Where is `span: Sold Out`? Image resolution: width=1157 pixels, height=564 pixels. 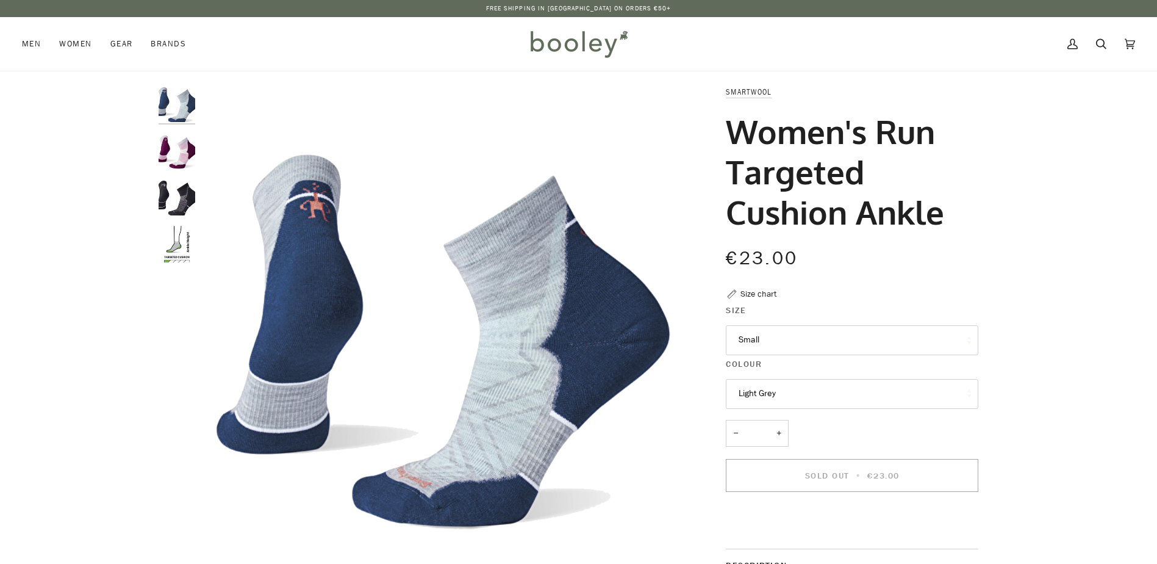
span: Sold Out is located at coordinates (827, 475).